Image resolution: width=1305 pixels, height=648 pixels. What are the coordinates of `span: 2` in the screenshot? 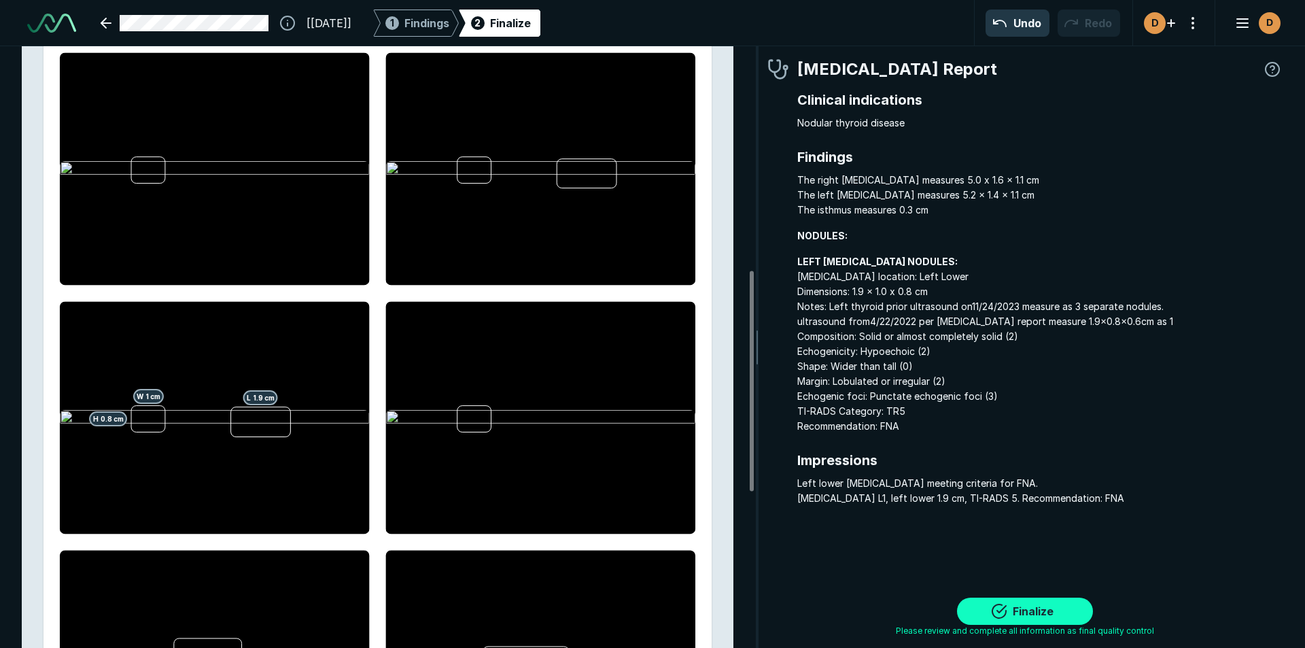 It's located at (477, 22).